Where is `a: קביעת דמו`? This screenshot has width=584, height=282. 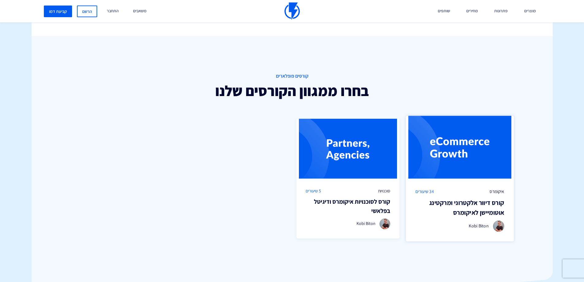 a: קביעת דמו is located at coordinates (58, 11).